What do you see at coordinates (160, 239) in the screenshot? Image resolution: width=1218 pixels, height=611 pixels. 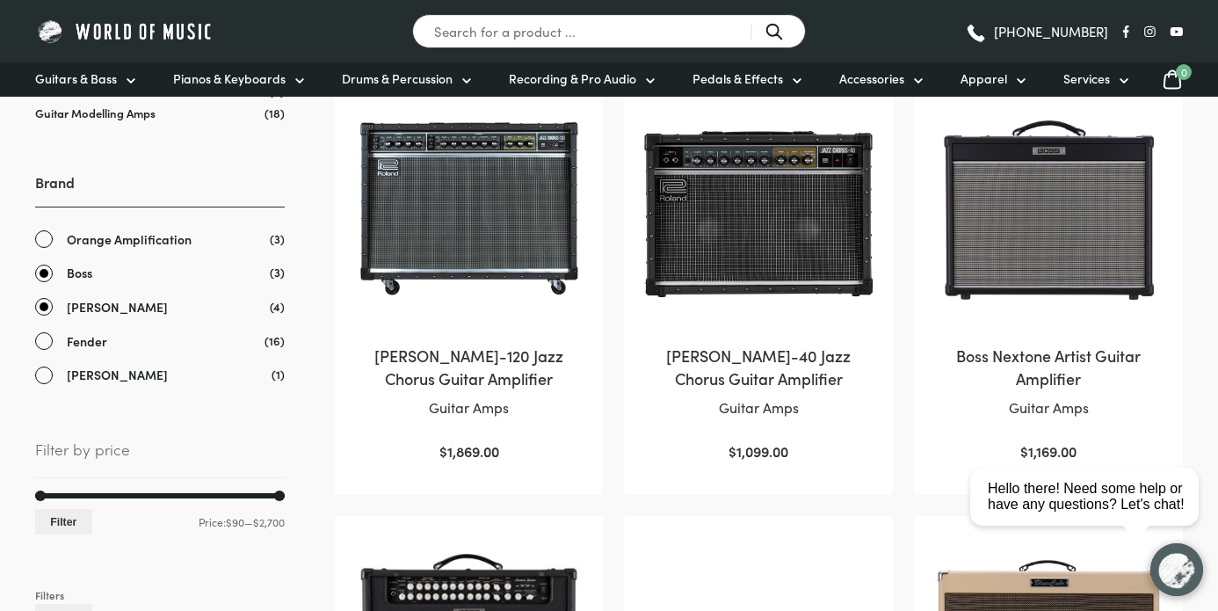 I see `a: Orange Amplification` at bounding box center [160, 239].